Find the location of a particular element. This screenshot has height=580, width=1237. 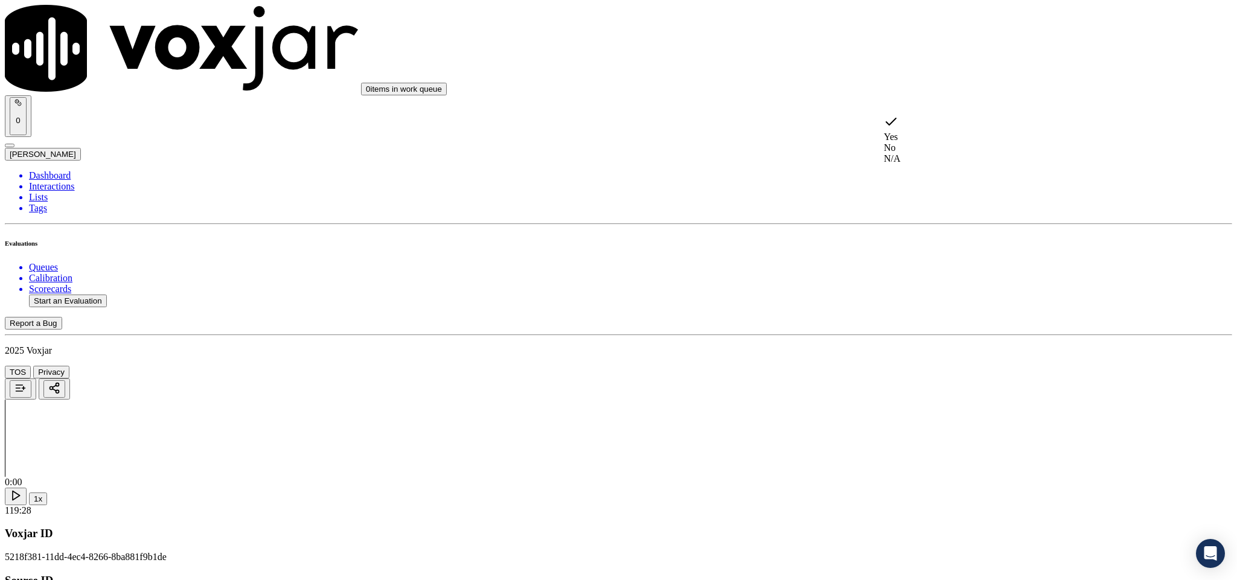

li: Lists is located at coordinates (630, 197).